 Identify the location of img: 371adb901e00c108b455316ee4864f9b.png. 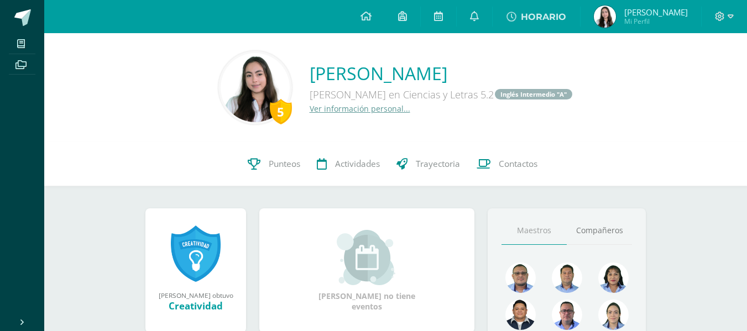
(613, 277).